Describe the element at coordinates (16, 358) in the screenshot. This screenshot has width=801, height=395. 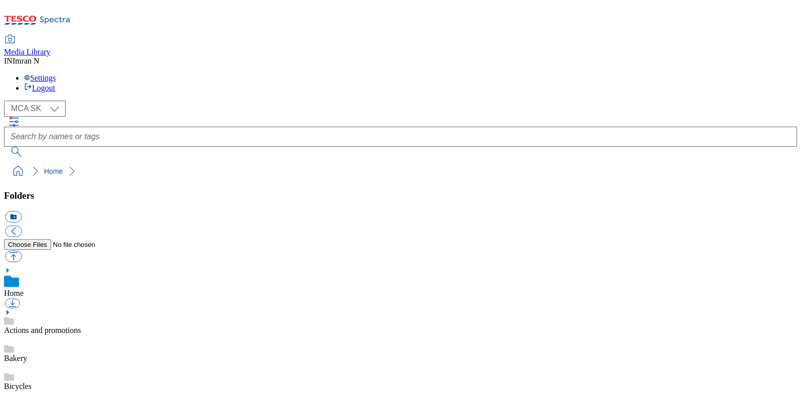
I see `a: Bakery` at that location.